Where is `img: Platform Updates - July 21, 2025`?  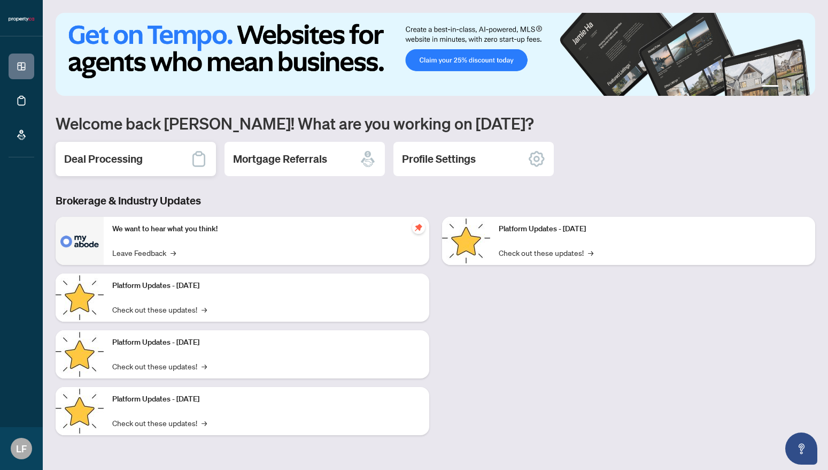
img: Platform Updates - July 21, 2025 is located at coordinates (80, 354).